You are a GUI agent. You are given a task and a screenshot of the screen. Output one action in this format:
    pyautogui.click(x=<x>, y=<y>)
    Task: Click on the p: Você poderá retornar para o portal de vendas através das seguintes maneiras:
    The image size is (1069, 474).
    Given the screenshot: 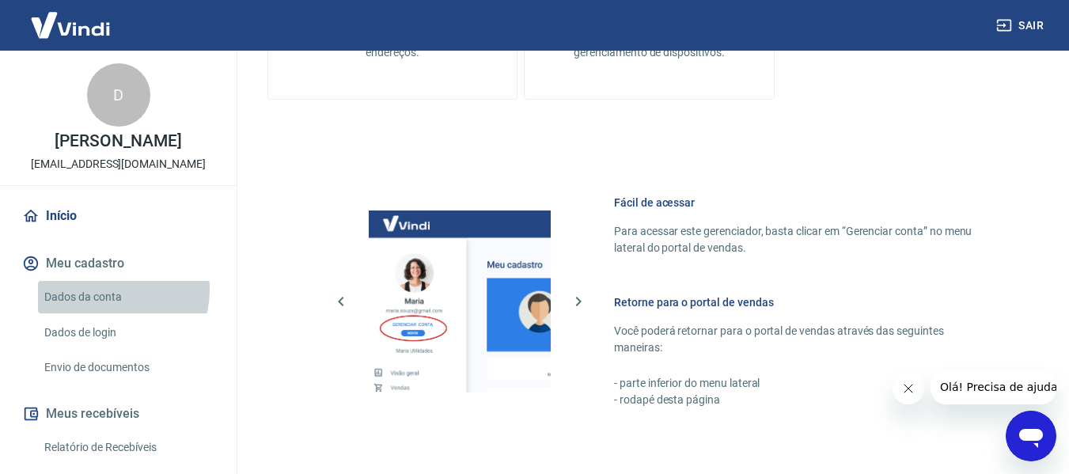 What is the action you would take?
    pyautogui.click(x=803, y=340)
    